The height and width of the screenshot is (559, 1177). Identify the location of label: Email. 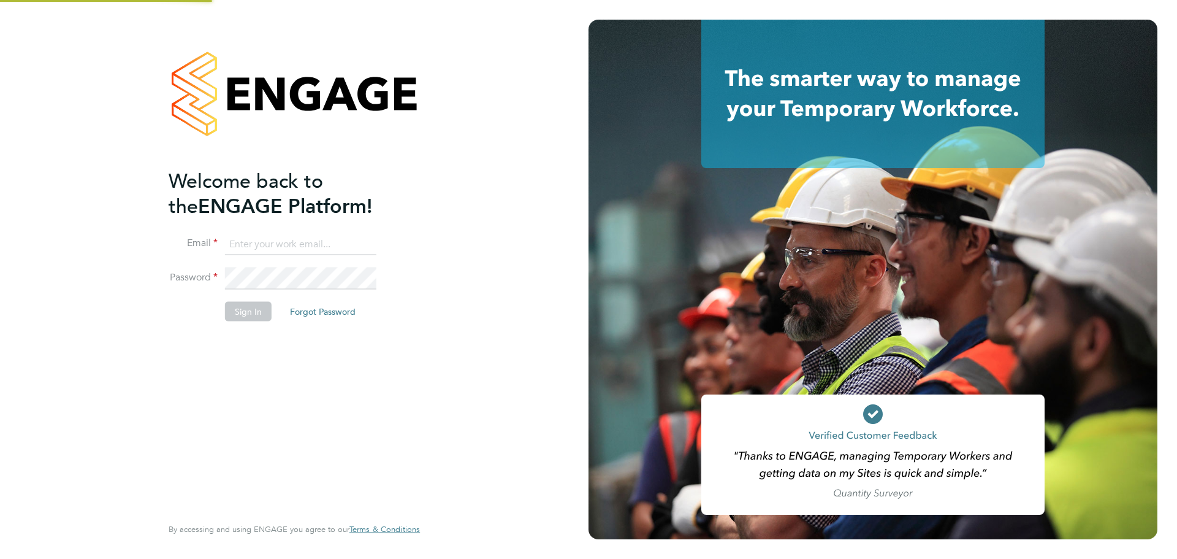
(193, 243).